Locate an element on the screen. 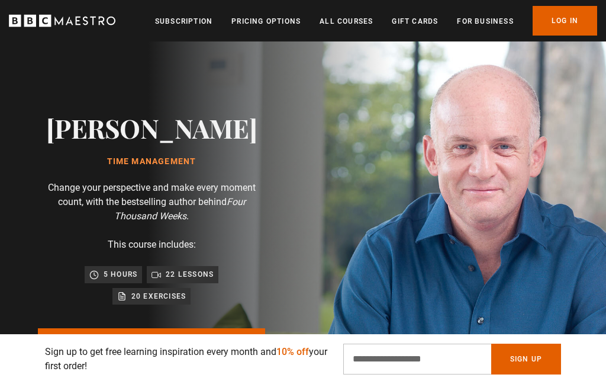  i: Four Thousand Weeks is located at coordinates (180, 208).